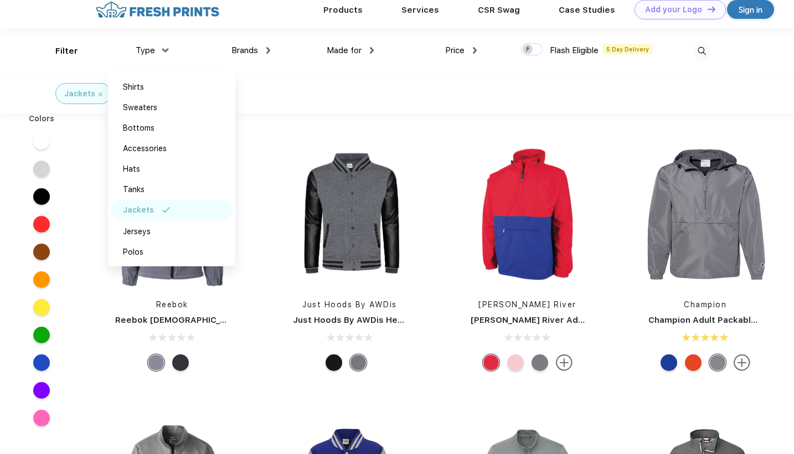 The height and width of the screenshot is (454, 794). Describe the element at coordinates (100, 94) in the screenshot. I see `img: filter_cancel.svg` at that location.